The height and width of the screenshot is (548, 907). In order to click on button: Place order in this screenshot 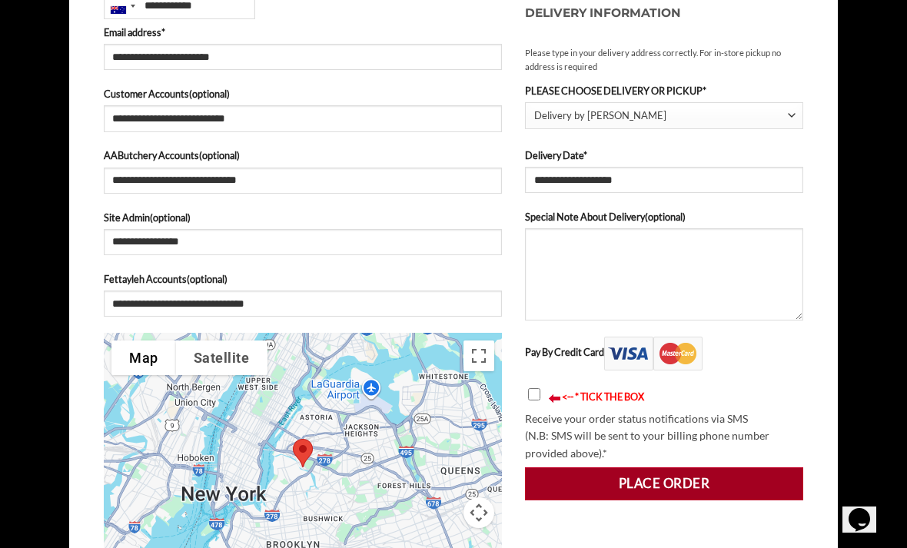, I will do `click(664, 484)`.